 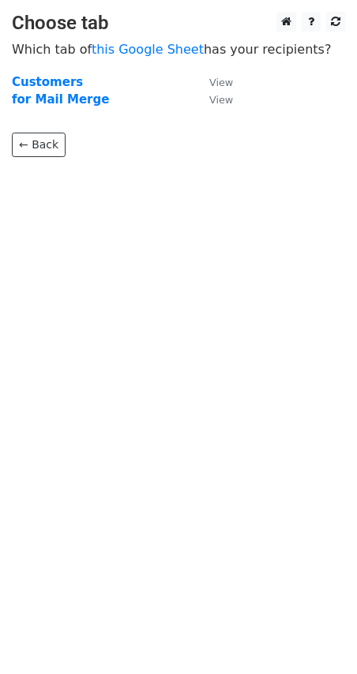 What do you see at coordinates (60, 99) in the screenshot?
I see `a: for Mail Merge` at bounding box center [60, 99].